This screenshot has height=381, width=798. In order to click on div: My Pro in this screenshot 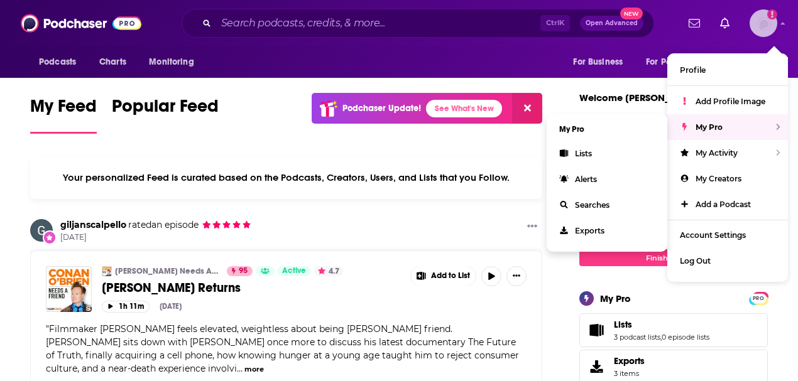, I will do `click(615, 298)`.